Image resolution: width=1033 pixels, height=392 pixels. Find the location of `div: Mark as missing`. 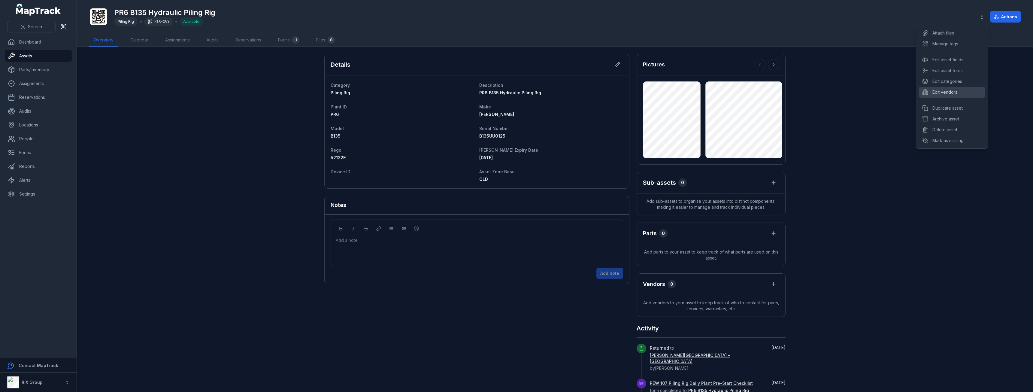

div: Mark as missing is located at coordinates (952, 141).